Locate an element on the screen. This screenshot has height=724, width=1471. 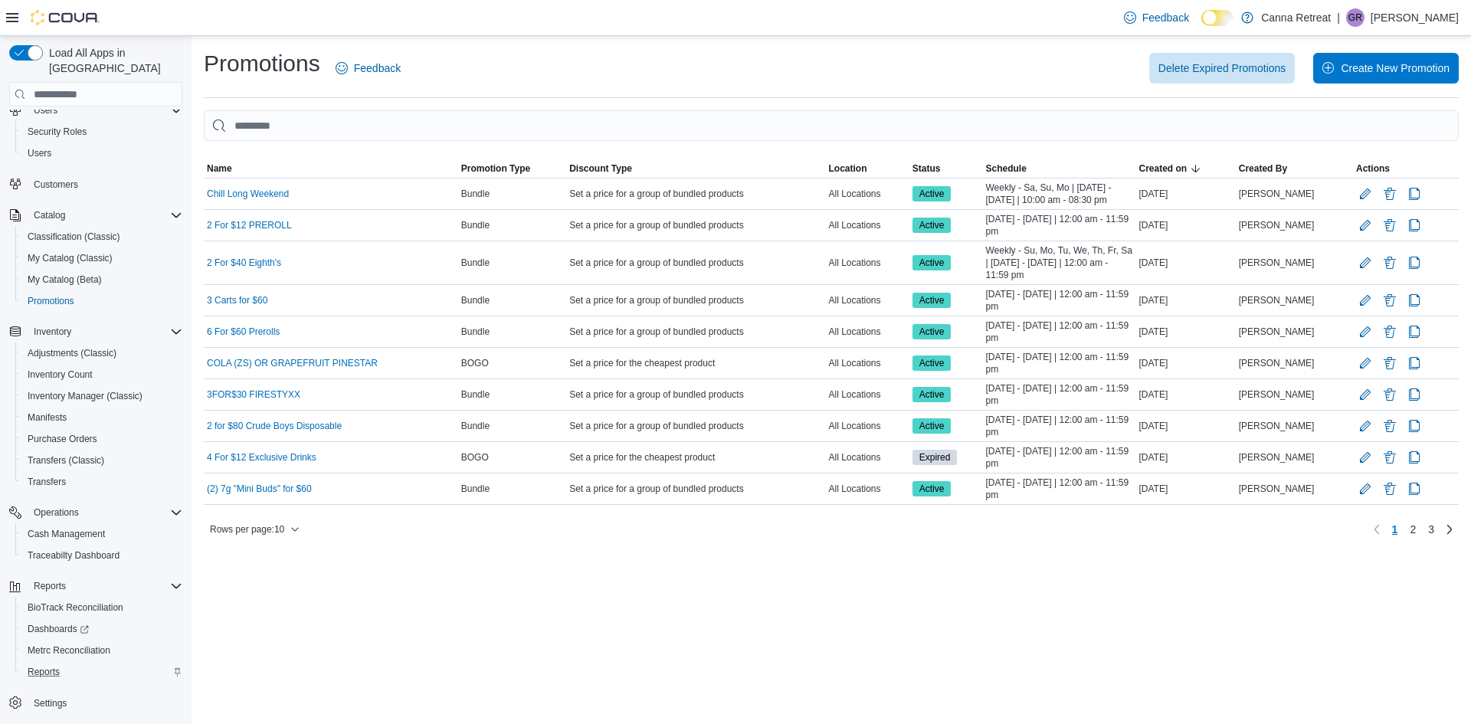
span: Adjustments (Classic) is located at coordinates (72, 353).